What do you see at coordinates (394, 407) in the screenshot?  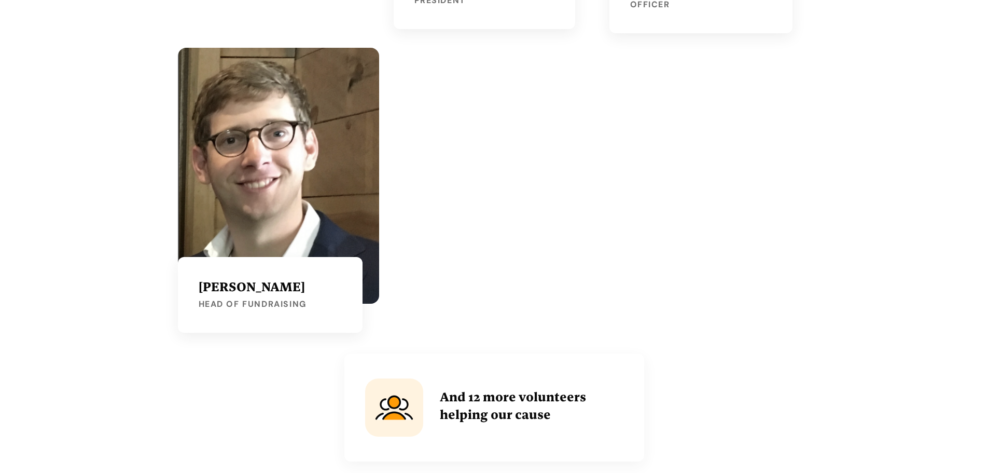 I see `img: 50,000 More Volunteers - Philanthropy Webflow Template` at bounding box center [394, 407].